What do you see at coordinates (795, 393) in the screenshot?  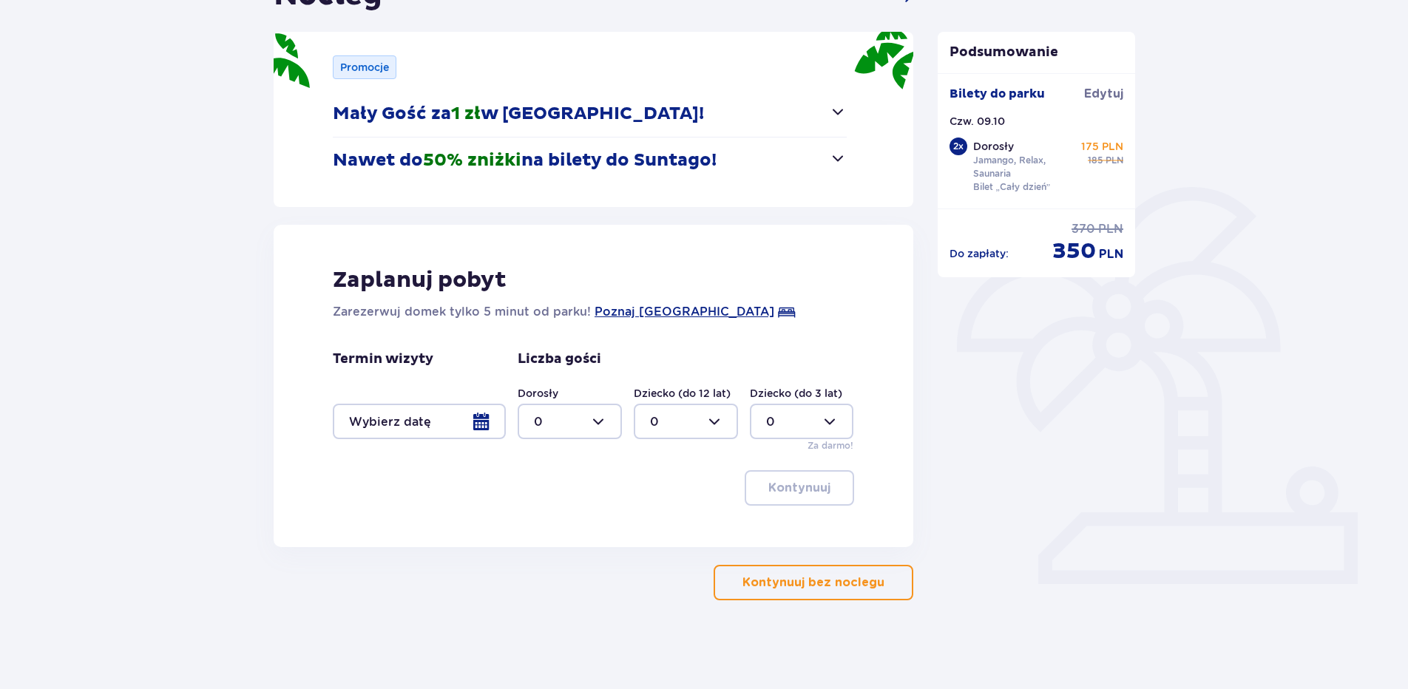 I see `label: Dziecko (do 3 lat)` at bounding box center [795, 393].